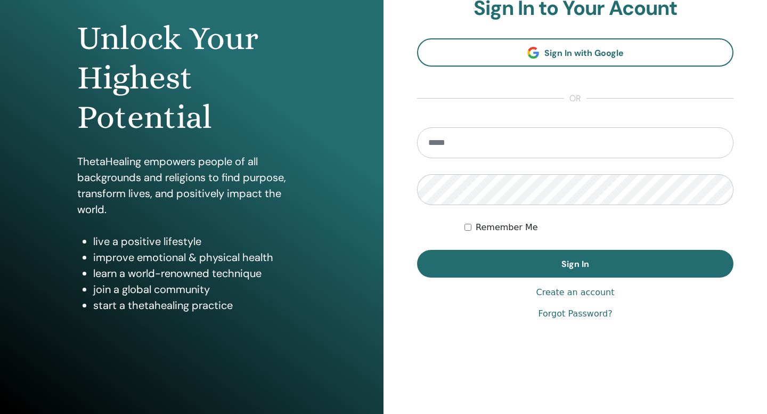 The height and width of the screenshot is (414, 767). Describe the element at coordinates (598, 227) in the screenshot. I see `div: Keep me authenticated indefinitely or until I manually logout` at that location.